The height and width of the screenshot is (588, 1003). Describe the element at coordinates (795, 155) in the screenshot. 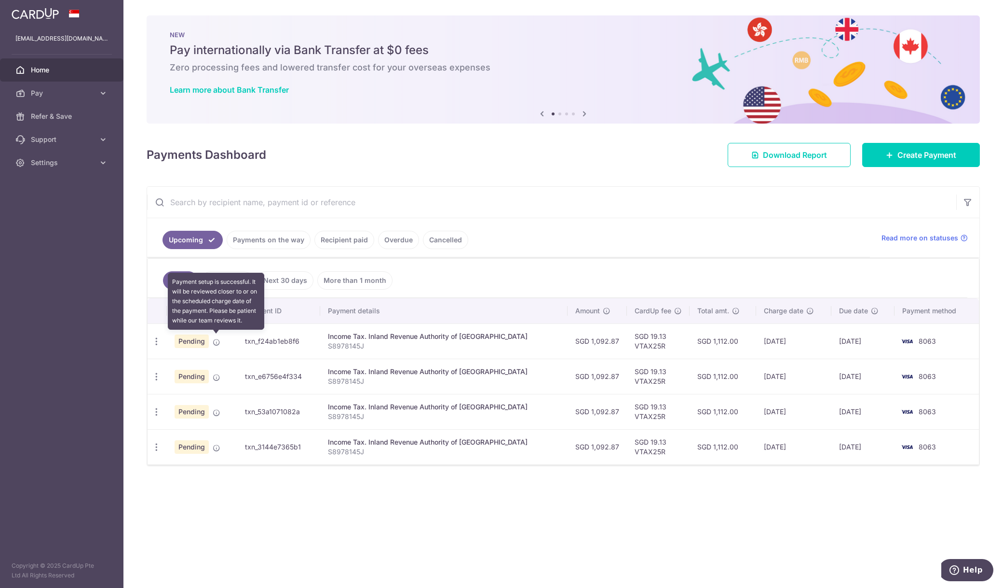

I see `span: Download Report` at that location.